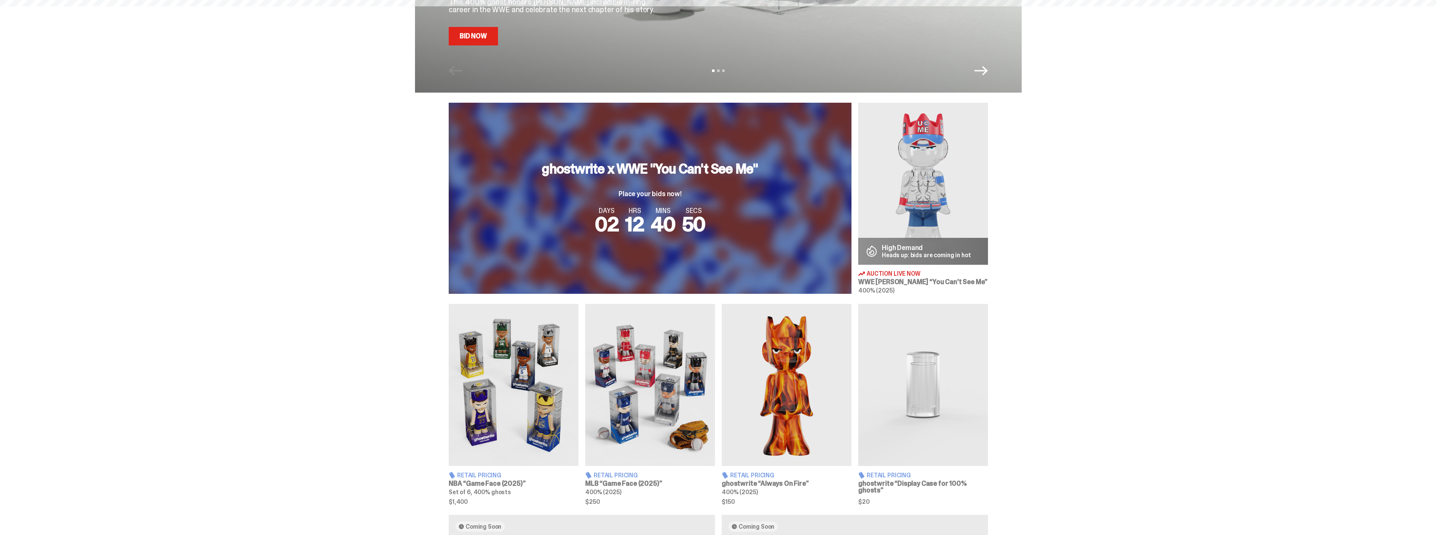 This screenshot has height=535, width=1443. Describe the element at coordinates (923, 385) in the screenshot. I see `img: Display Case for 100% ghosts` at that location.